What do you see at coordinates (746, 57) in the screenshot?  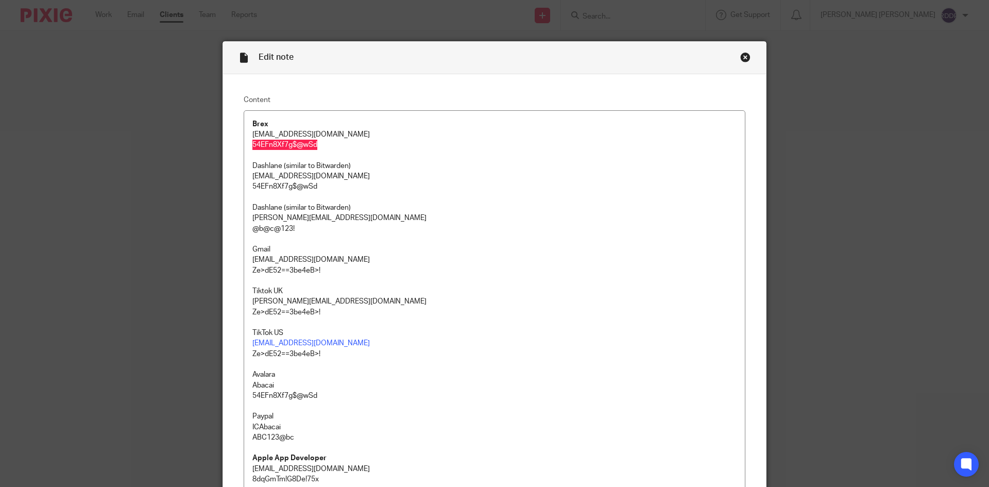 I see `div: Close this dialog window` at bounding box center [746, 57].